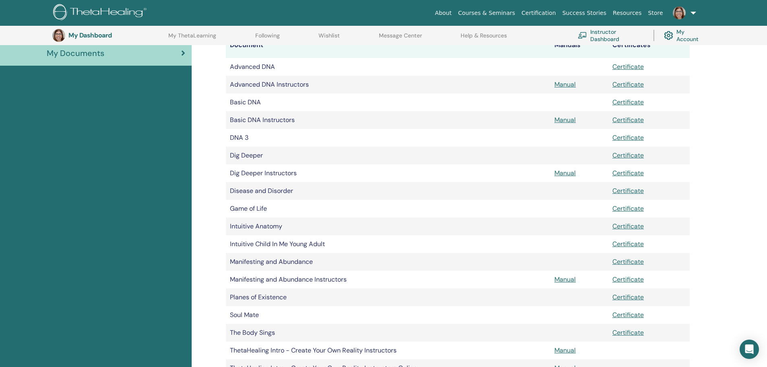 Image resolution: width=767 pixels, height=367 pixels. Describe the element at coordinates (388, 297) in the screenshot. I see `td: Planes of Existence` at that location.